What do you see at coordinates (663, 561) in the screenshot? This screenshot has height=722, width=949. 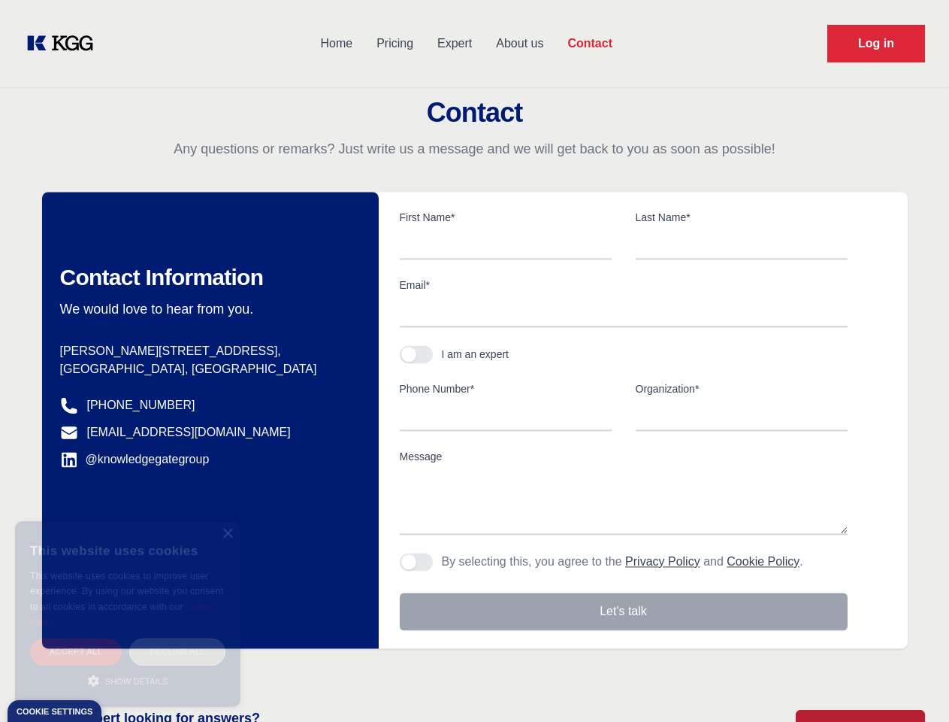 I see `a: Privacy Policy` at bounding box center [663, 561].